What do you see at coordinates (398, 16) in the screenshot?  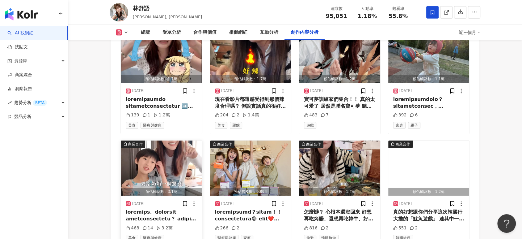 I see `span: 55.8%` at bounding box center [398, 16].